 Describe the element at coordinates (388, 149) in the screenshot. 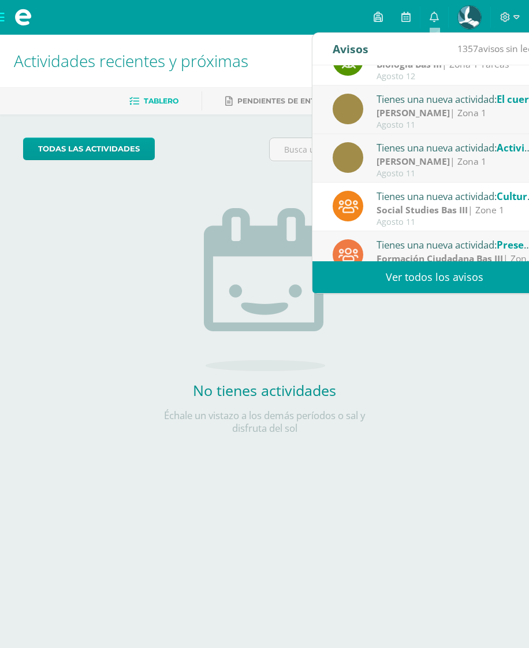

I see `input: Busca una actividad próxima aquí...` at that location.